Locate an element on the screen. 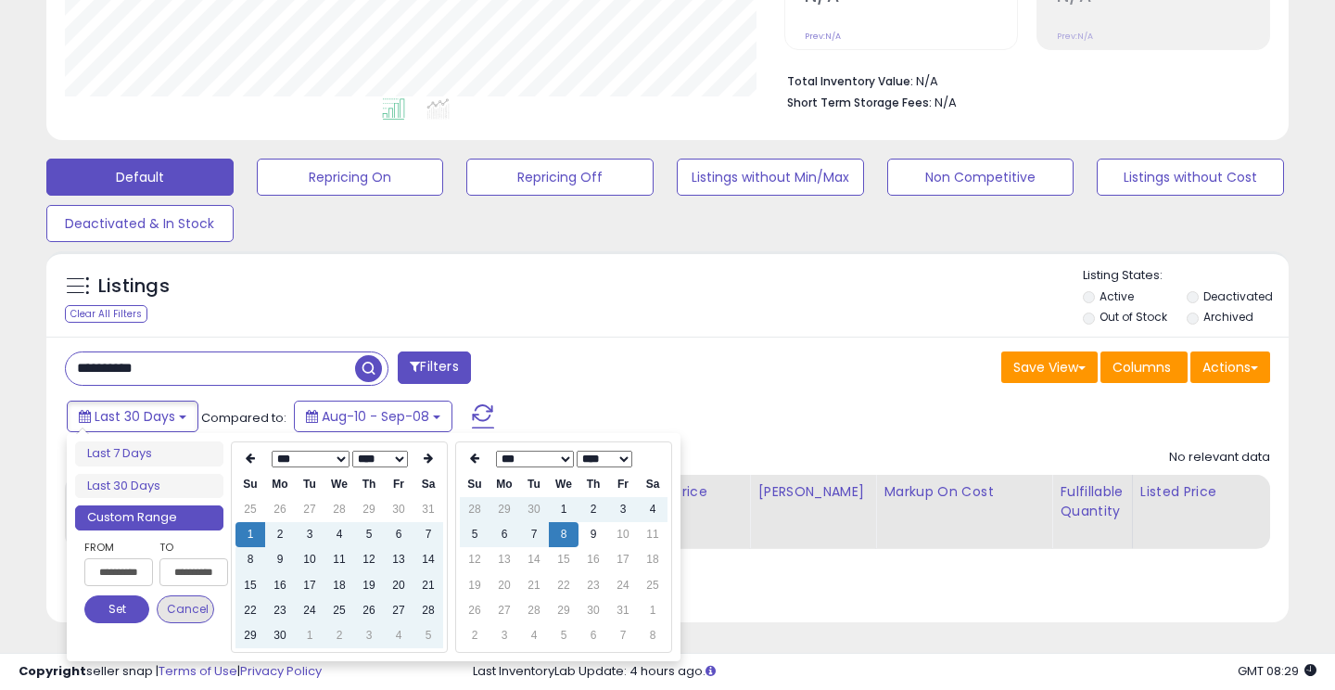 The height and width of the screenshot is (690, 1335). button: Deactivated & In Stock is located at coordinates (140, 223).